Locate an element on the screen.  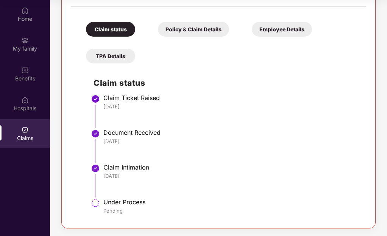
img: svg+xml;base64,PHN2ZyBpZD0iQmVuZWZpdHMiIHhtbG5zPSJodHRwOi8vd3d3LnczLm9yZy8yMDAwL3N2ZyIgd2lkdGg9Ij... is located at coordinates (25, 70).